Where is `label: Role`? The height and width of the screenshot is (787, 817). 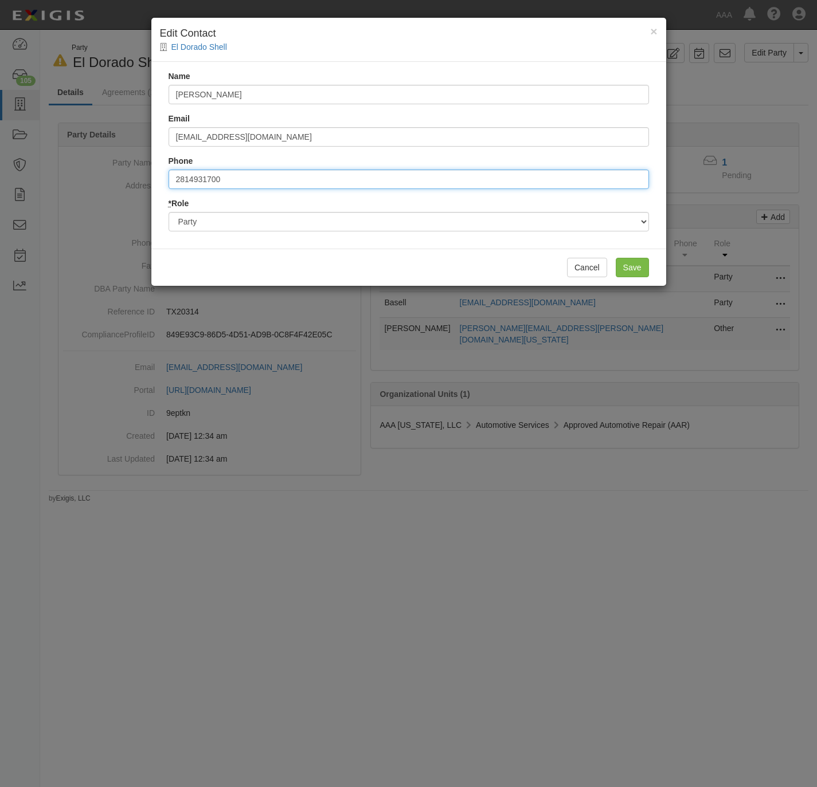 label: Role is located at coordinates (179, 203).